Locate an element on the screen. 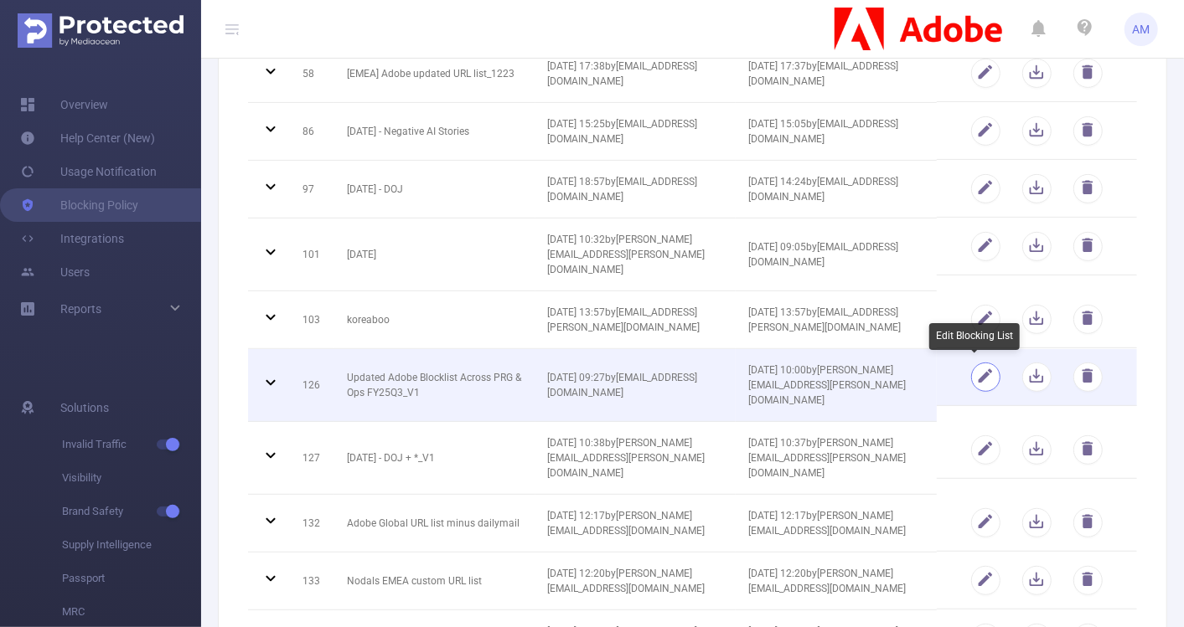 This screenshot has height=627, width=1184. span: Visibility is located at coordinates (132, 478).